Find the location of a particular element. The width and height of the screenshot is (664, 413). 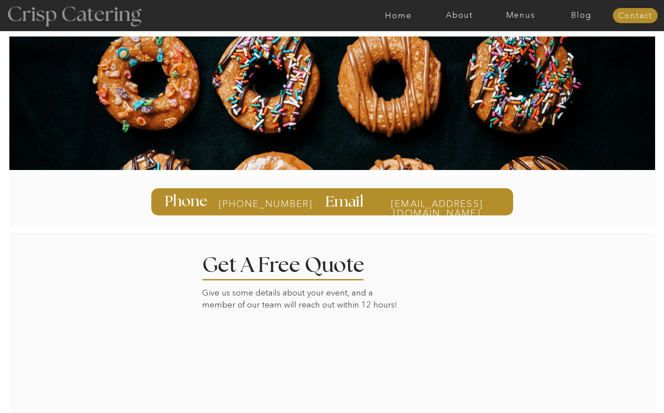

h3: Phone is located at coordinates (187, 201).